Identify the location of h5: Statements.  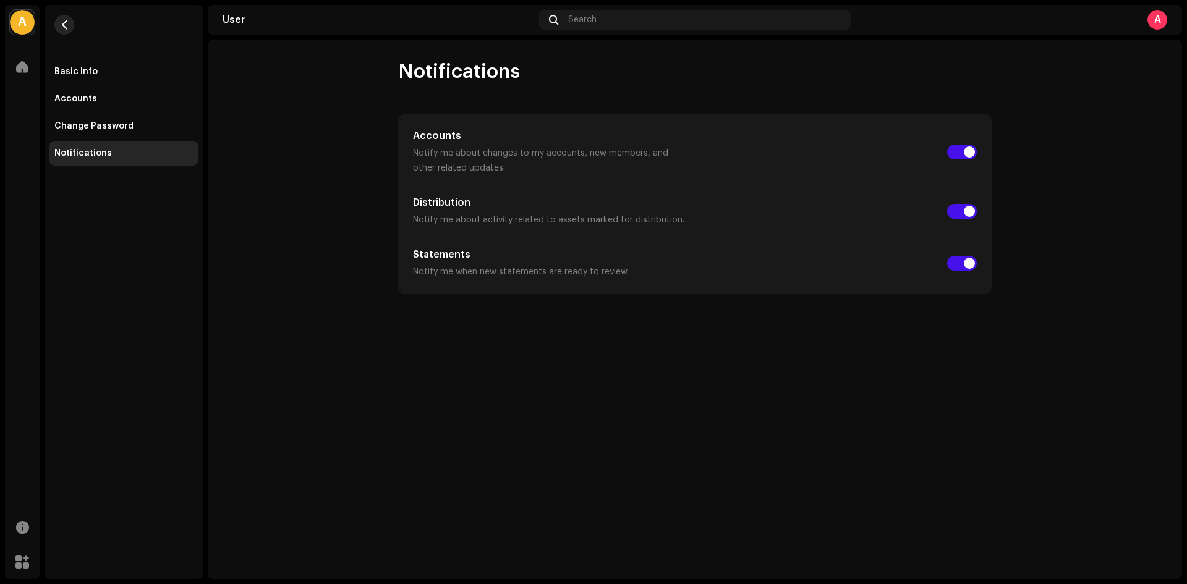
(551, 255).